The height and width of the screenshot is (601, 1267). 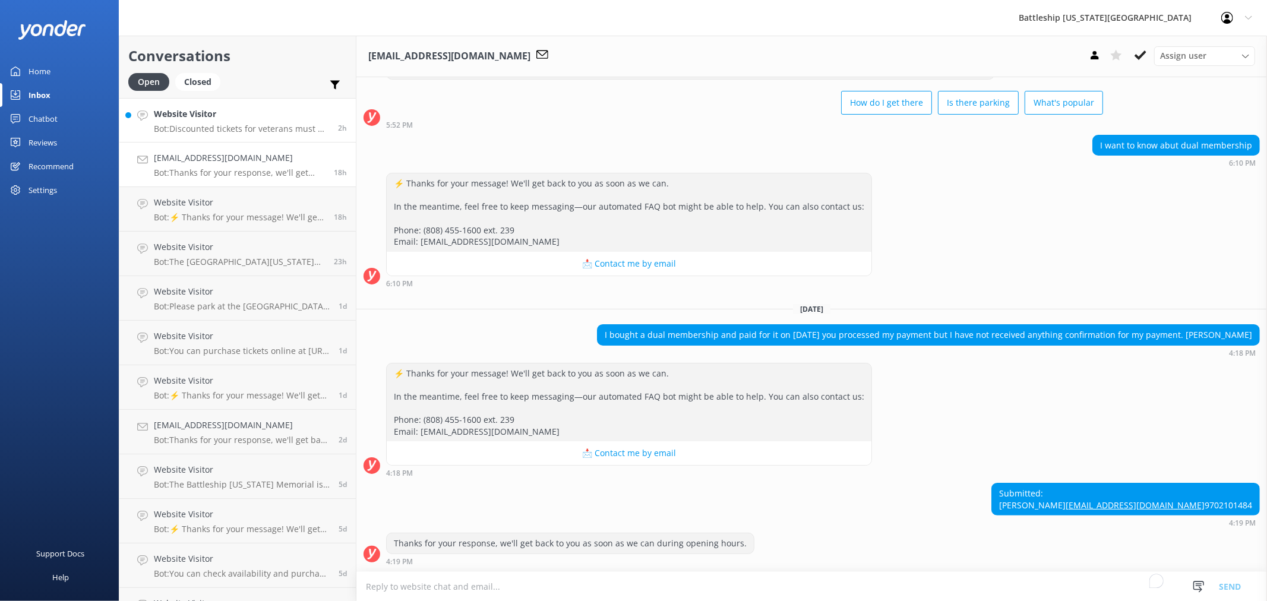 What do you see at coordinates (201, 81) in the screenshot?
I see `a: Closed` at bounding box center [201, 81].